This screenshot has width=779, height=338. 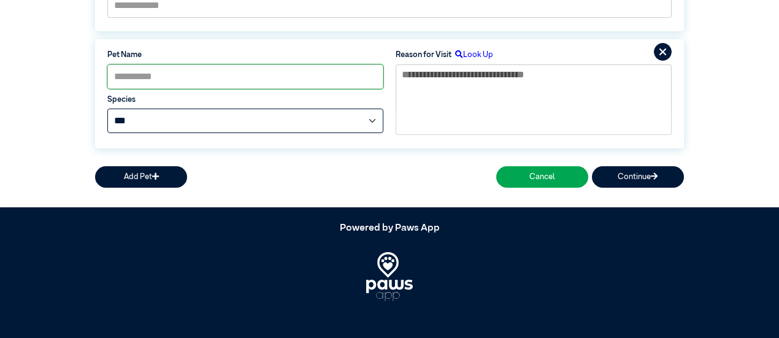 I want to click on label: Look Up, so click(x=473, y=55).